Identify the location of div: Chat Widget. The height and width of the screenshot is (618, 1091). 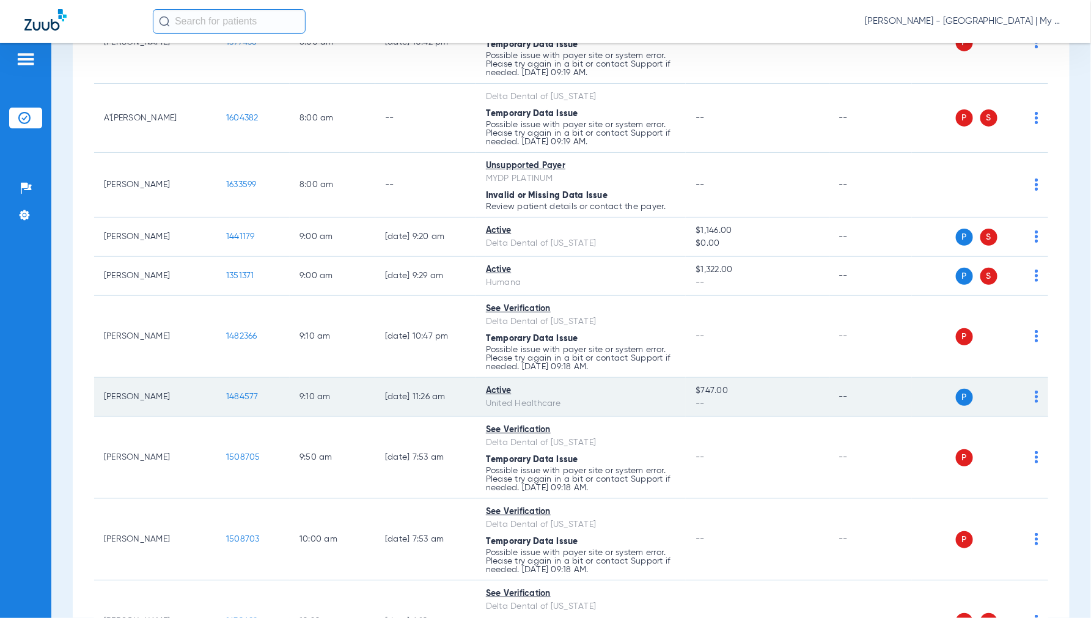
(1061, 589).